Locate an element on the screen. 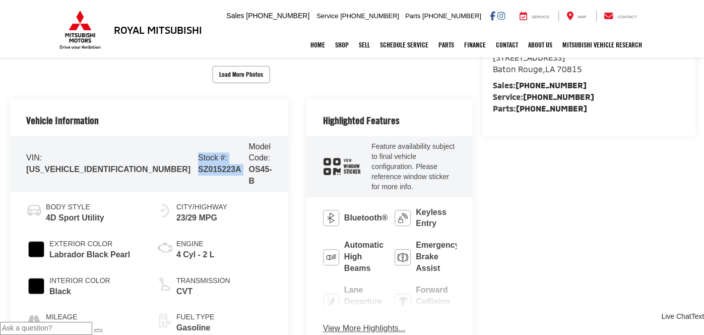 The image size is (704, 335). img: Keyless Entry is located at coordinates (403, 218).